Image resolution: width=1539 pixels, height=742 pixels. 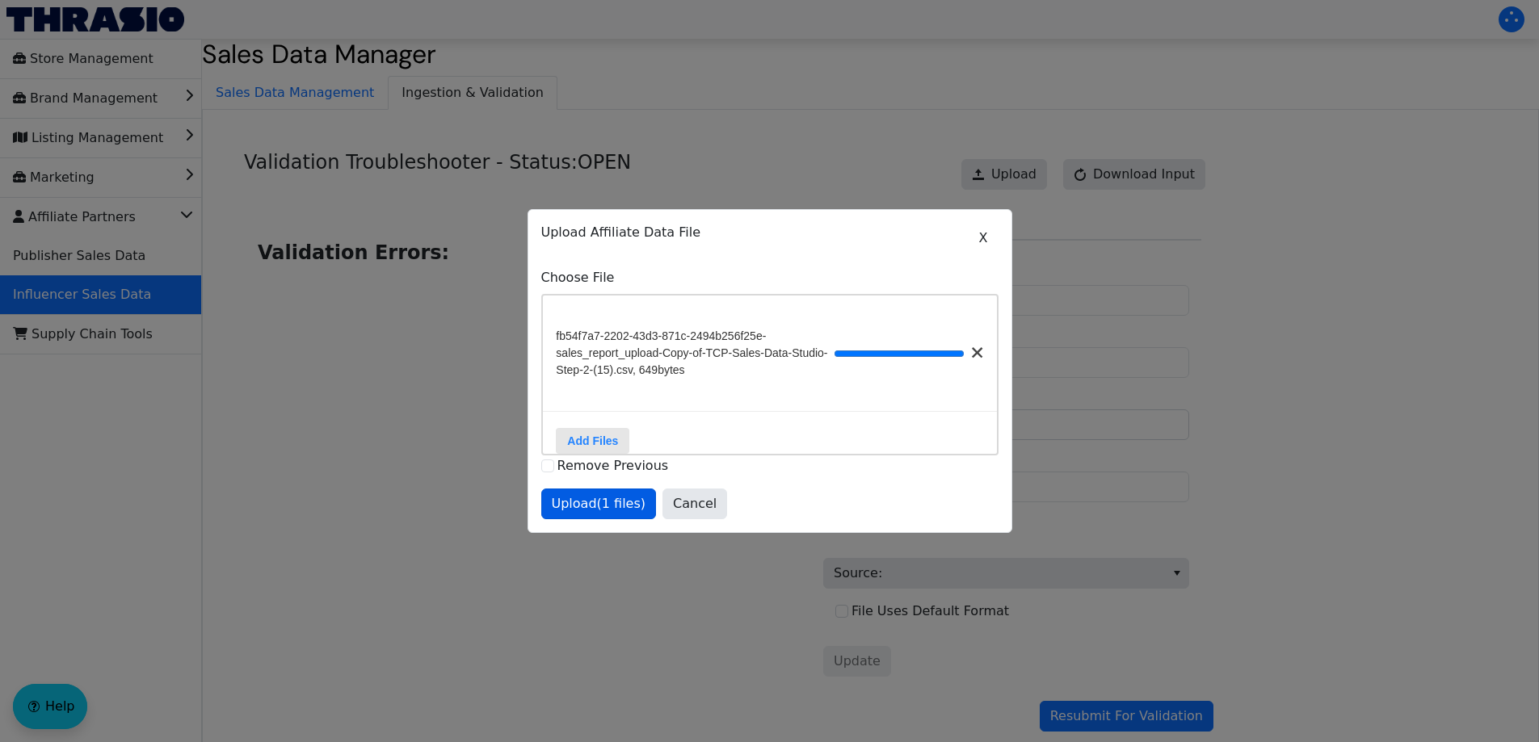 I want to click on span: Upload (1 files), so click(x=599, y=504).